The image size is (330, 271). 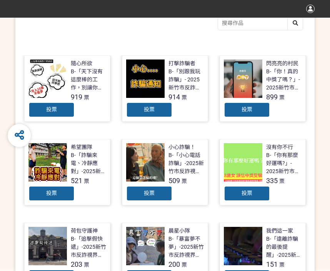 What do you see at coordinates (272, 181) in the screenshot?
I see `span: 335` at bounding box center [272, 181].